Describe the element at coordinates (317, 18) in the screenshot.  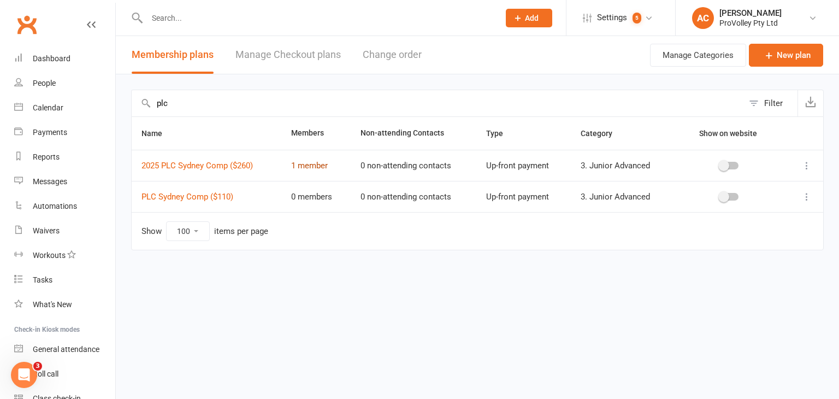
I see `input: Search...` at that location.